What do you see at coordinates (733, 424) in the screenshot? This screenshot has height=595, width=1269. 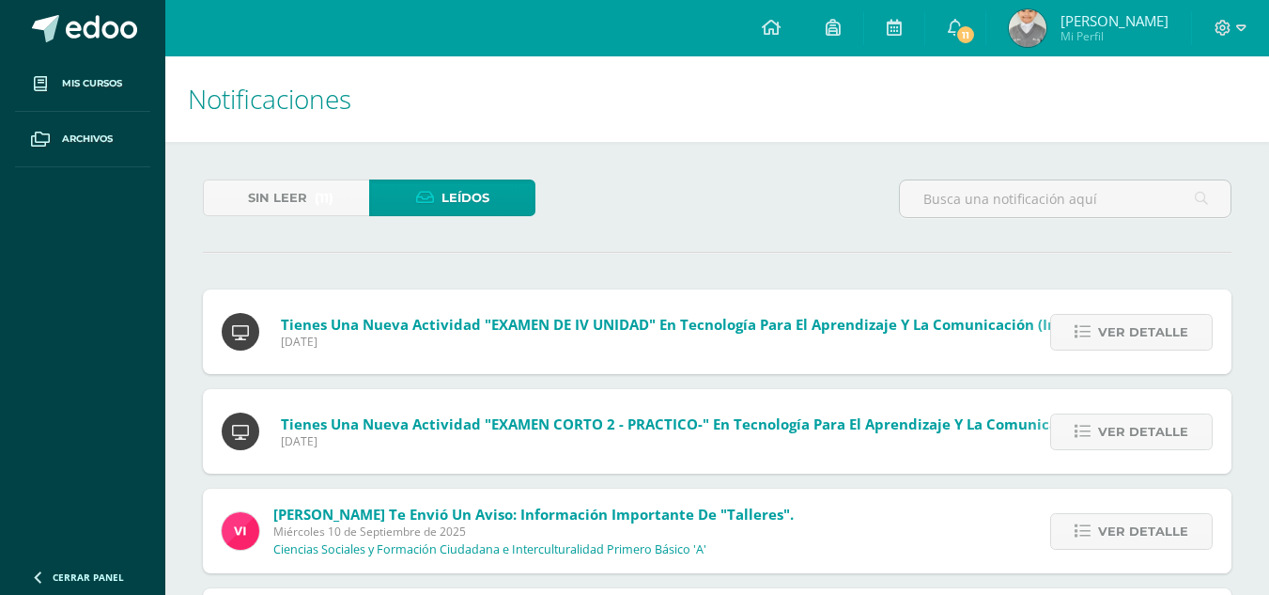 I see `span: Tienes una nueva actividad "EXAMEN CORTO 2 - PRACTICO-" En Tecnología para el Aprendizaje y la Co...` at bounding box center [733, 424].